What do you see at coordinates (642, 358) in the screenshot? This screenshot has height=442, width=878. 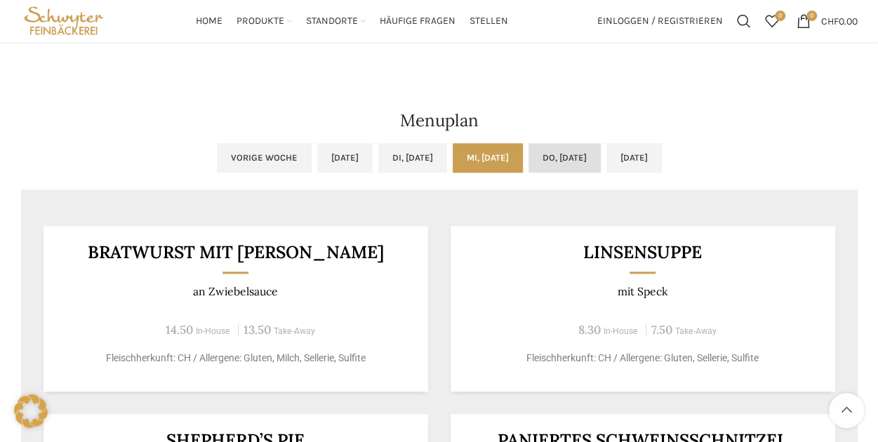 I see `p: Fleischherkunft: CH / Allergene: Gluten, Sellerie, Sulfite` at bounding box center [642, 358].